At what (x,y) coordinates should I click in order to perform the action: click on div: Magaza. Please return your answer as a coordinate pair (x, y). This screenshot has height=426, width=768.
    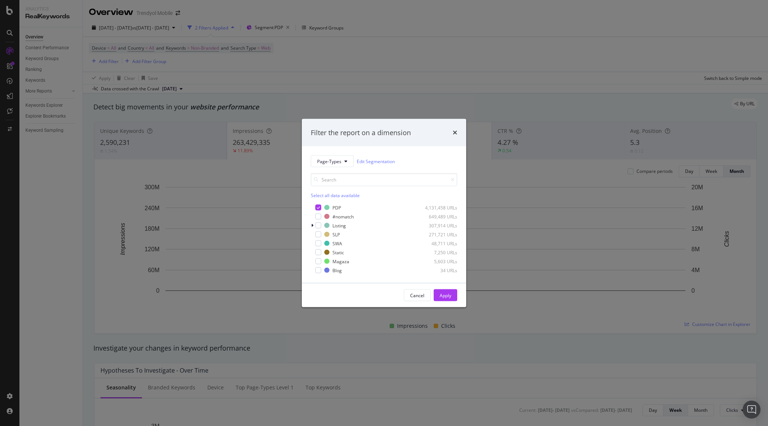
    Looking at the image, I should click on (341, 261).